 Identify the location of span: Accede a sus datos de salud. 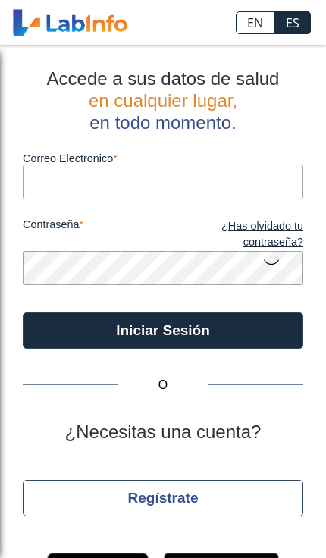
(163, 78).